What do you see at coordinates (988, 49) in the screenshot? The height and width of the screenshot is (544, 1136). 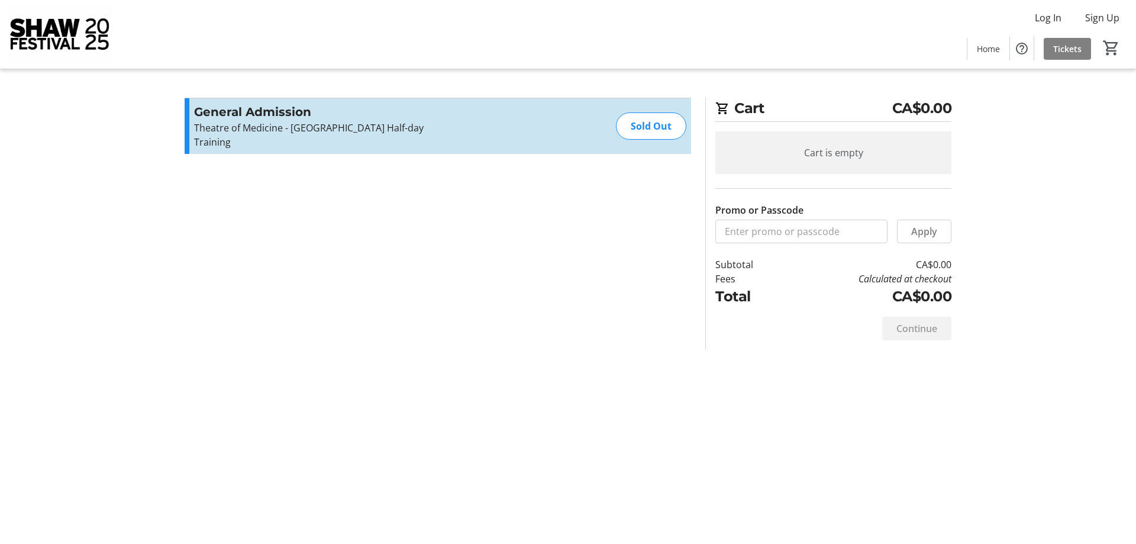 I see `a: Home` at bounding box center [988, 49].